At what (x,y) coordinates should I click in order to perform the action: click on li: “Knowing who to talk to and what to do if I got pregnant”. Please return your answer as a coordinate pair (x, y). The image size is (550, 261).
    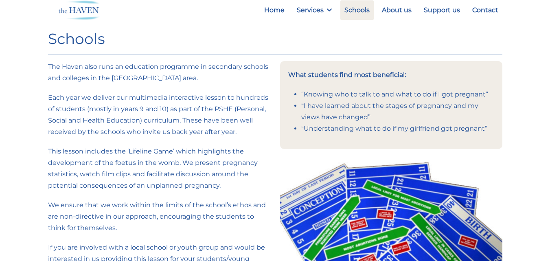
    Looking at the image, I should click on (397, 94).